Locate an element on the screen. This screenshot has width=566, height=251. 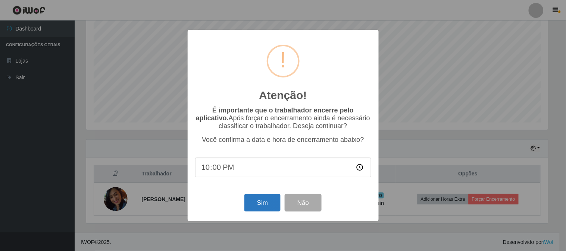
b: É importante que o trabalhador encerre pelo aplicativo. is located at coordinates (275, 114).